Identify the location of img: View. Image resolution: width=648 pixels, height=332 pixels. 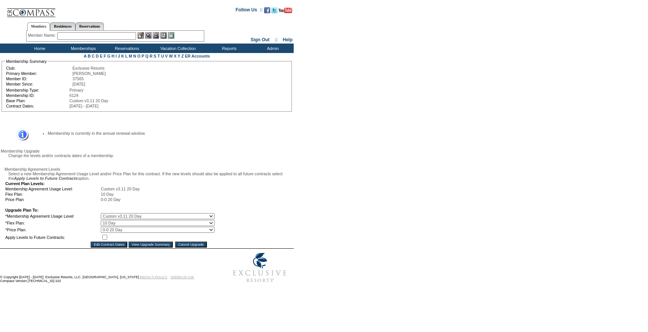
(148, 35).